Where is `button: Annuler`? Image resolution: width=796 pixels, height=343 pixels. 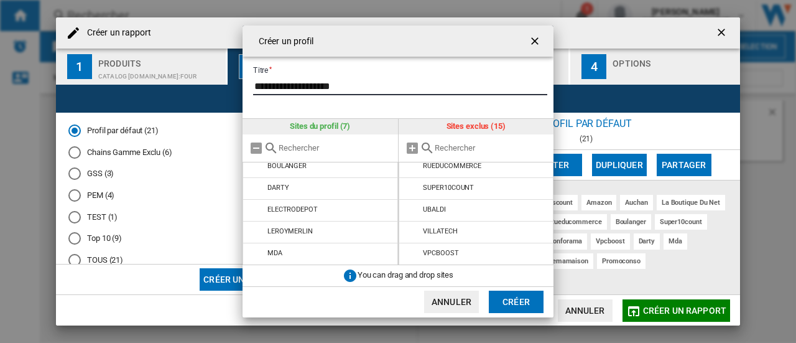
button: Annuler is located at coordinates (452, 302).